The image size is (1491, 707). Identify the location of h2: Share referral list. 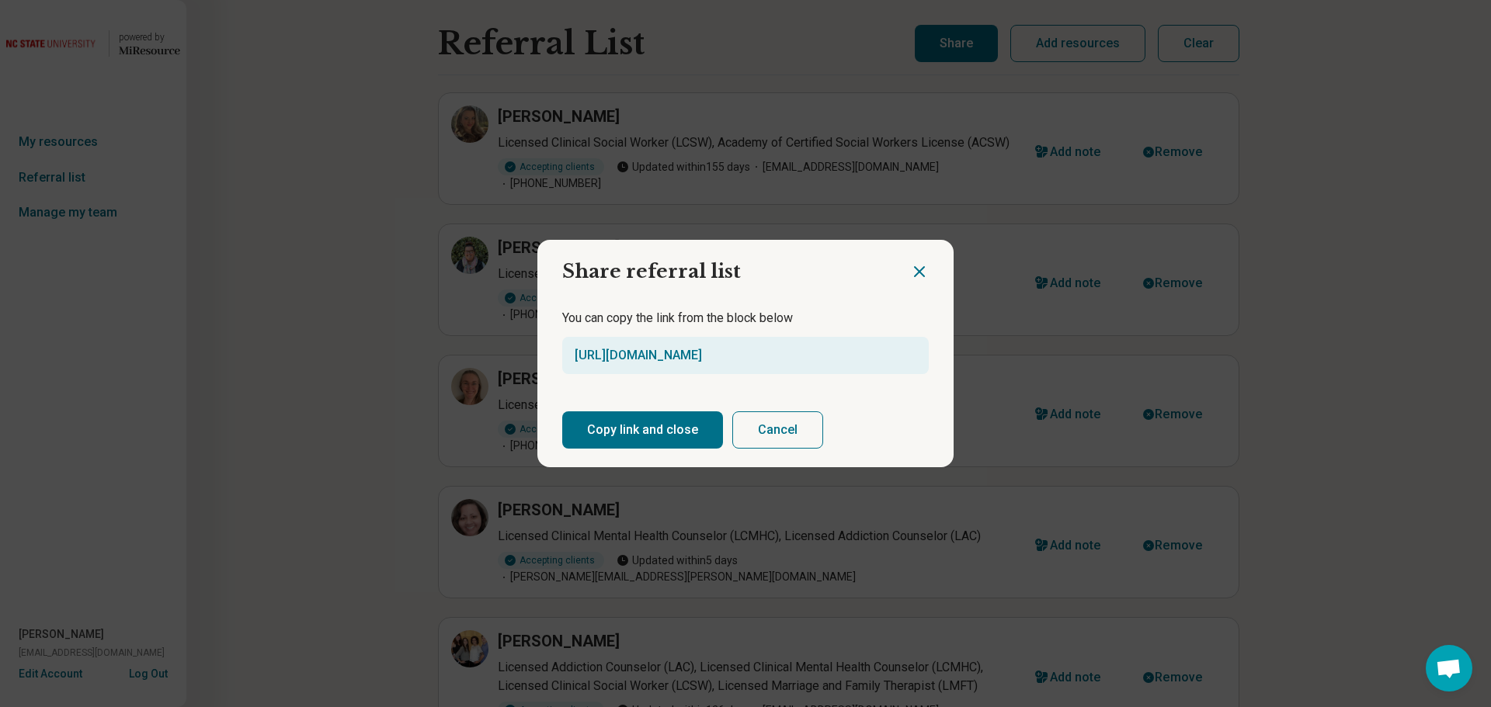
(724, 266).